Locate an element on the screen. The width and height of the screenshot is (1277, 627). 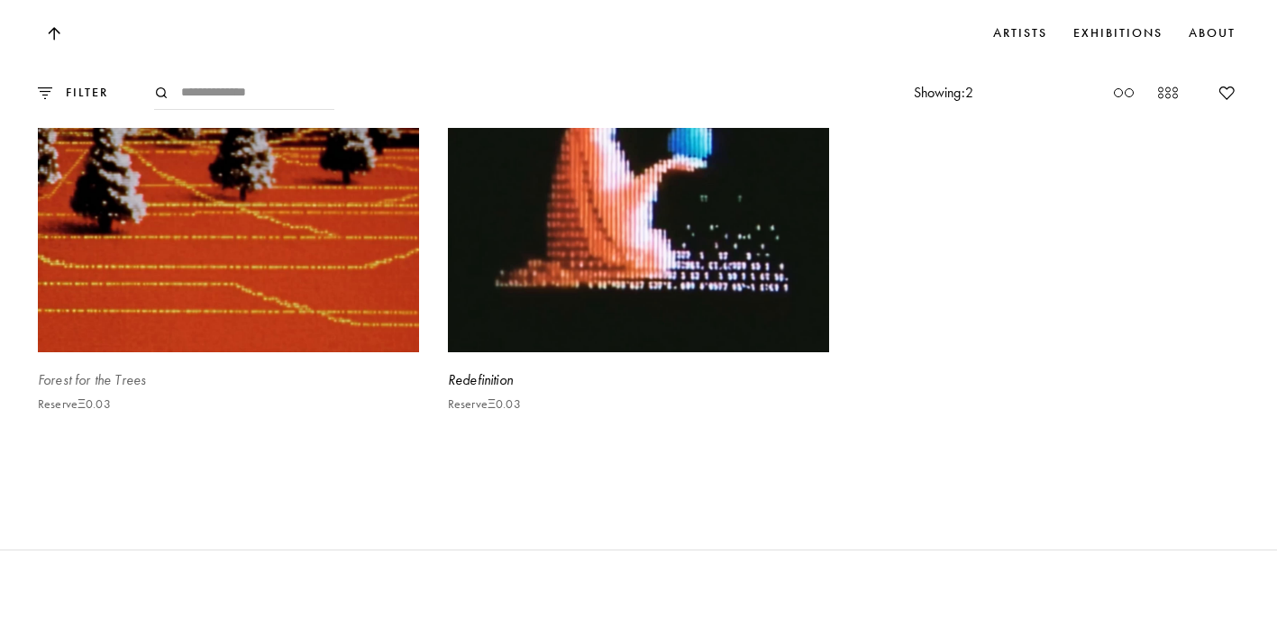
a: Artists is located at coordinates (1021, 33).